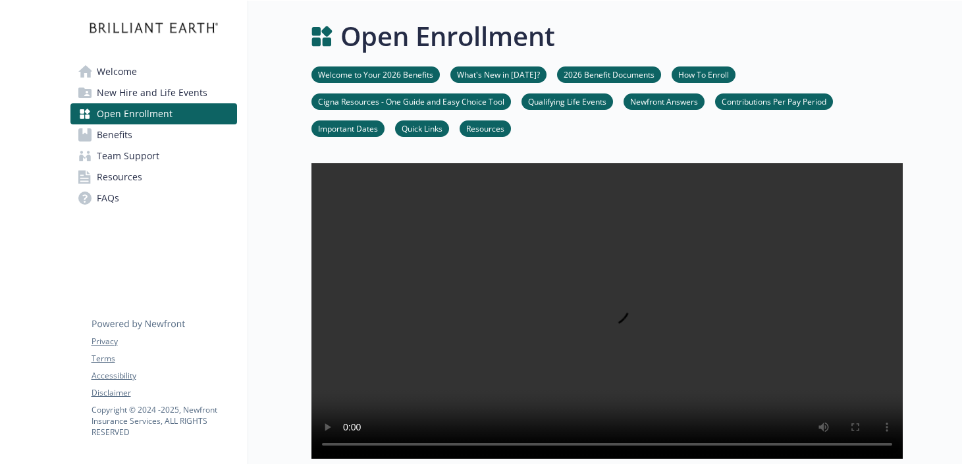 The height and width of the screenshot is (464, 962). I want to click on a: 2026 Benefit Documents, so click(609, 74).